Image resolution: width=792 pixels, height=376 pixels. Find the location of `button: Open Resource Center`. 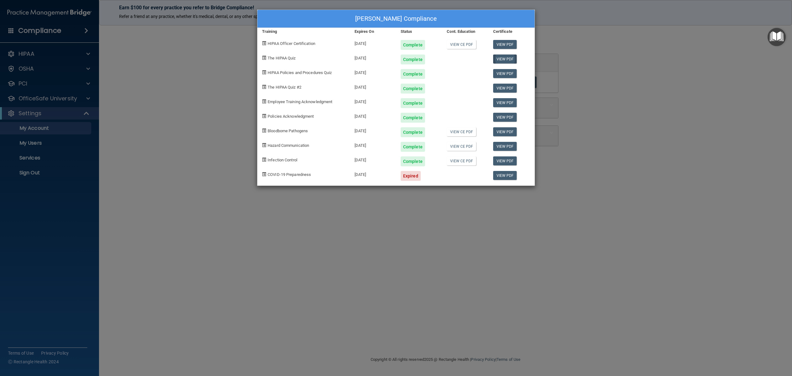

button: Open Resource Center is located at coordinates (777, 37).